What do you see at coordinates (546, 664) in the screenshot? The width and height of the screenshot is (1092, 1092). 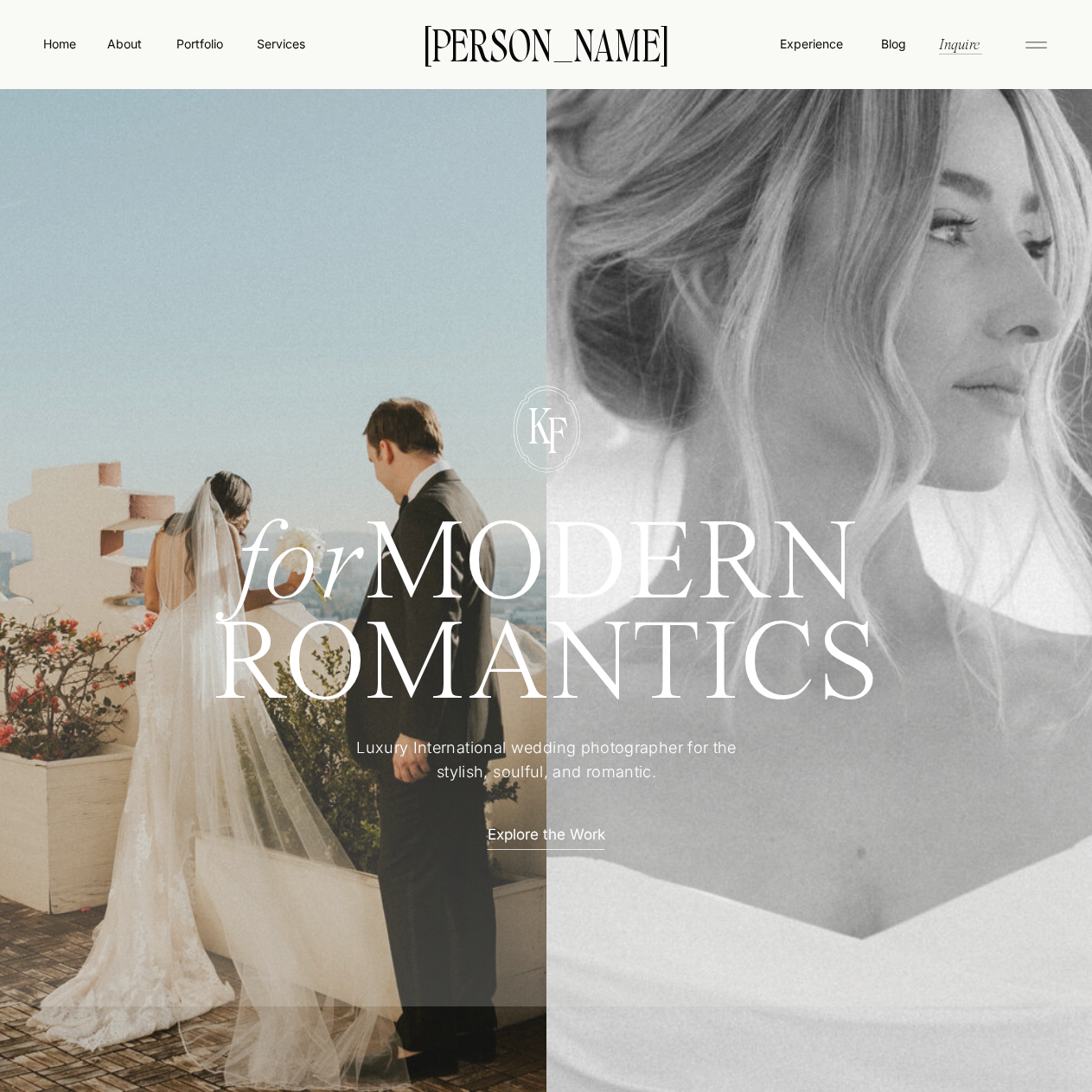 I see `h1: ROMANTICS` at bounding box center [546, 664].